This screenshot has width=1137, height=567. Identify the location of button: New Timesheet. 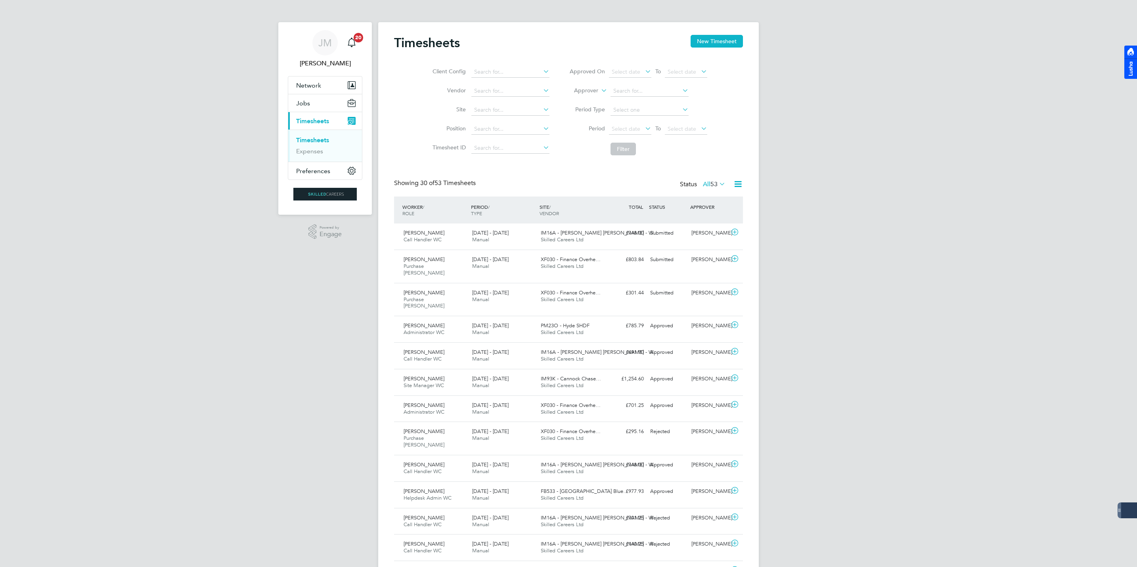
(717, 41).